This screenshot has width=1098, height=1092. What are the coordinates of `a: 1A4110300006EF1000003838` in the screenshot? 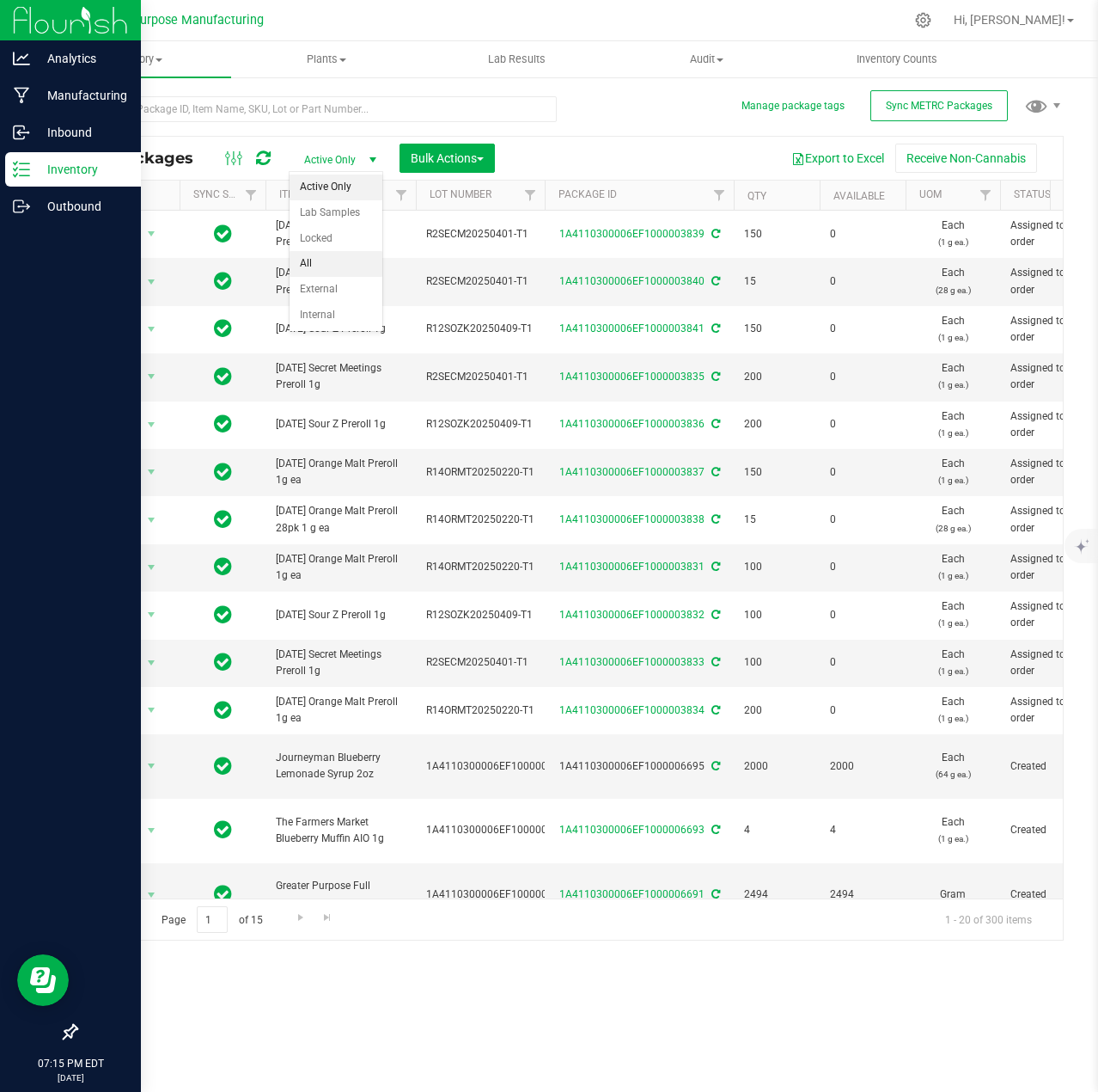 It's located at (631, 519).